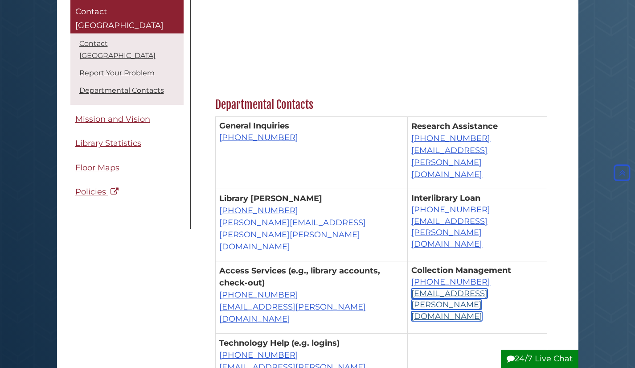 The image size is (635, 368). I want to click on a: Floor Maps, so click(127, 168).